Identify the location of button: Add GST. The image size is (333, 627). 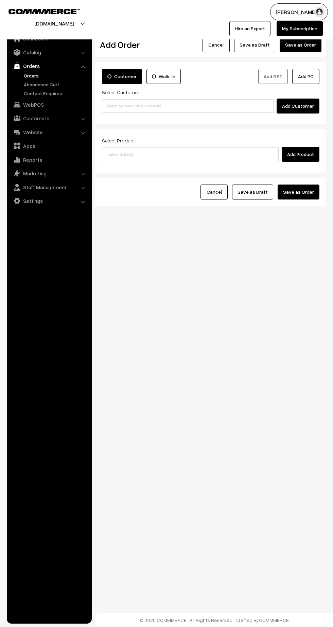
(273, 76).